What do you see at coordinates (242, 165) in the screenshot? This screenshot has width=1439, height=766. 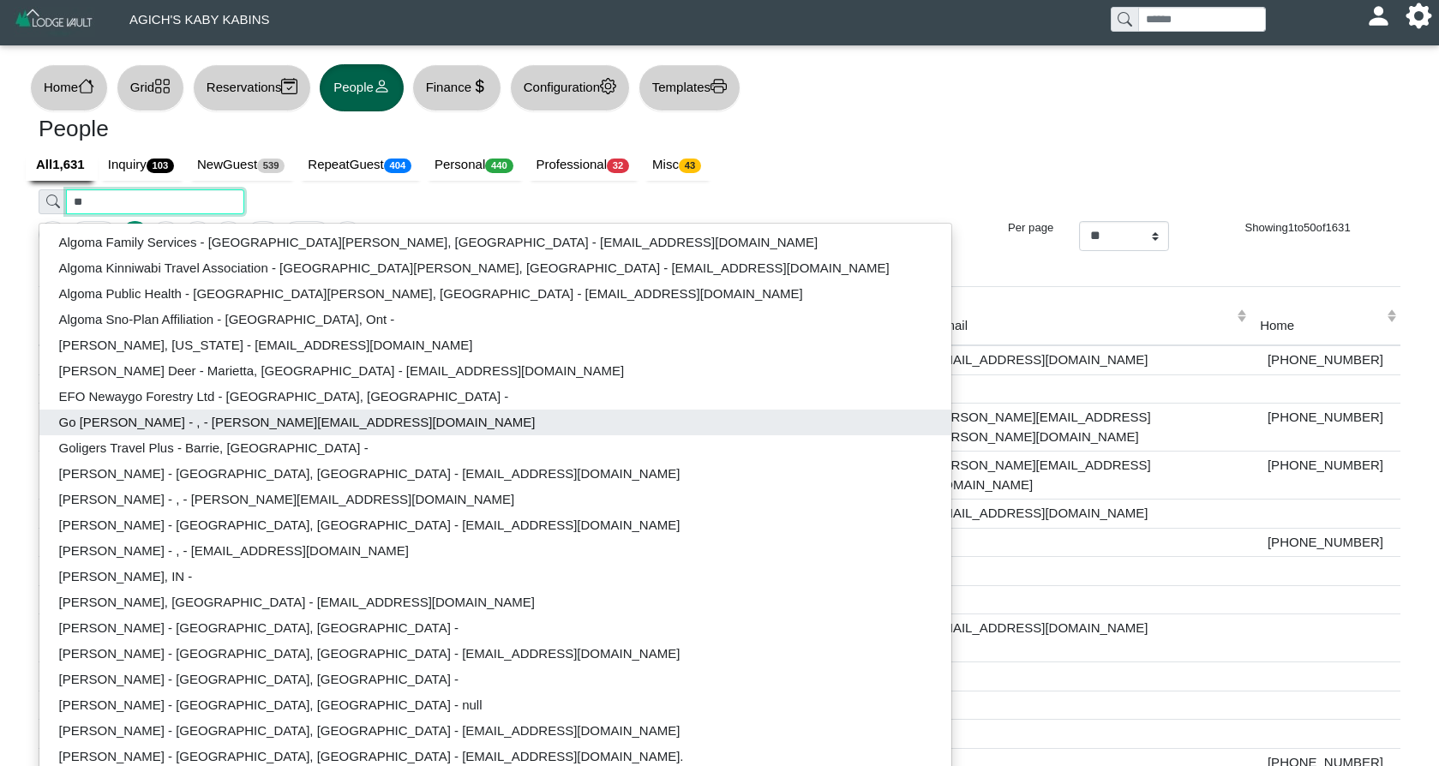 I see `a: NewGuest539` at bounding box center [242, 165].